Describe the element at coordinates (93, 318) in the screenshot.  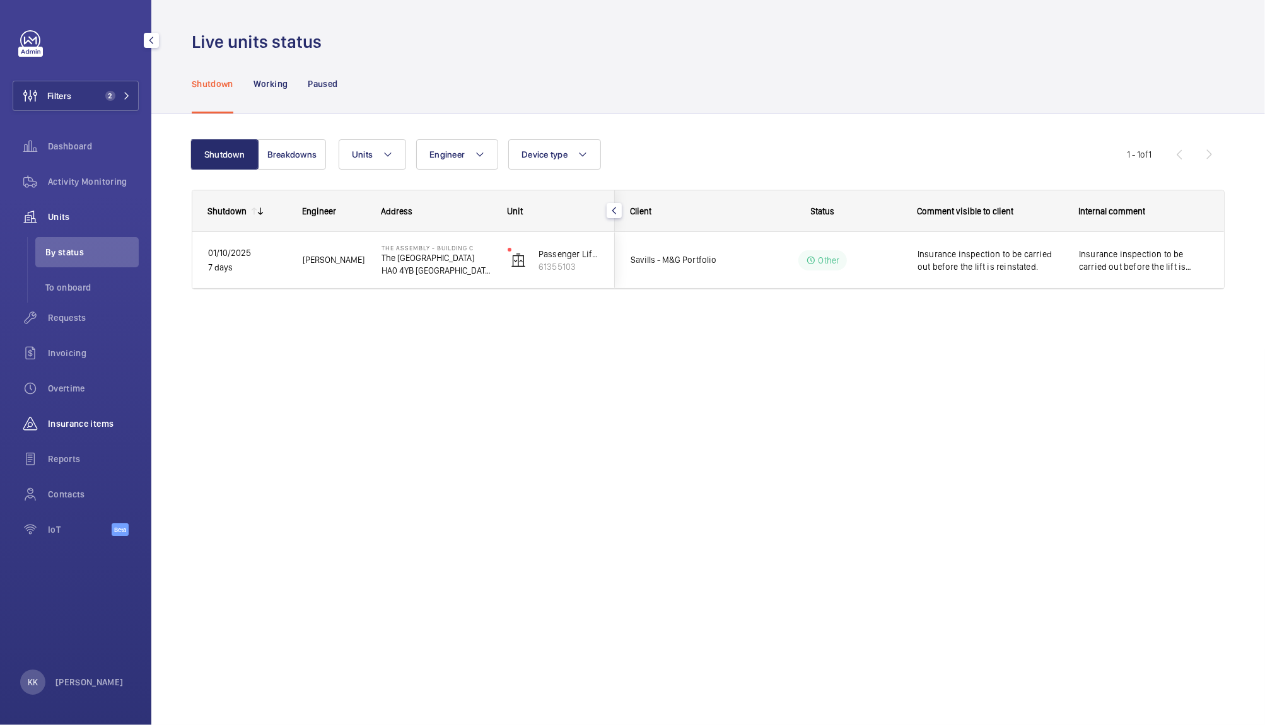
I see `span: Requests` at that location.